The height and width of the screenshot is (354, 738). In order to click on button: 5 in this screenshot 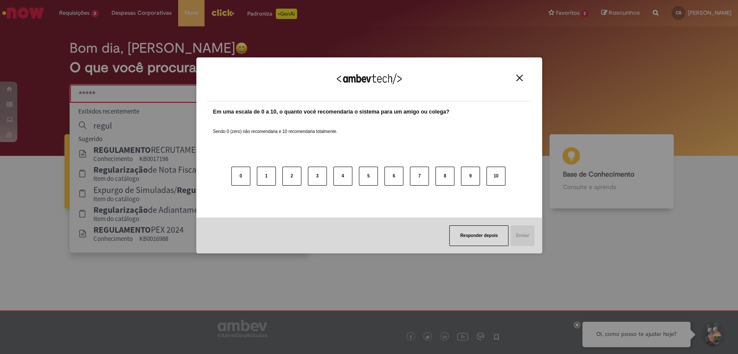, I will do `click(368, 176)`.